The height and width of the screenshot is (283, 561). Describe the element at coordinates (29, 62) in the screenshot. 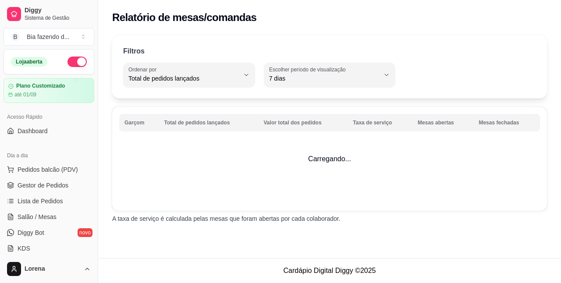

I see `div: Loja aberta` at that location.